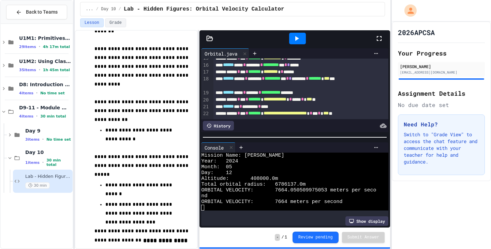 This screenshot has height=249, width=491. What do you see at coordinates (28, 70) in the screenshot?
I see `span: 35 items` at bounding box center [28, 70].